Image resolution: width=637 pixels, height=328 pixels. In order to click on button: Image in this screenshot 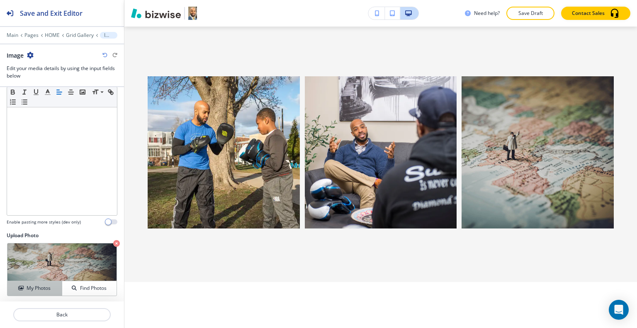, I will do `click(109, 35)`.